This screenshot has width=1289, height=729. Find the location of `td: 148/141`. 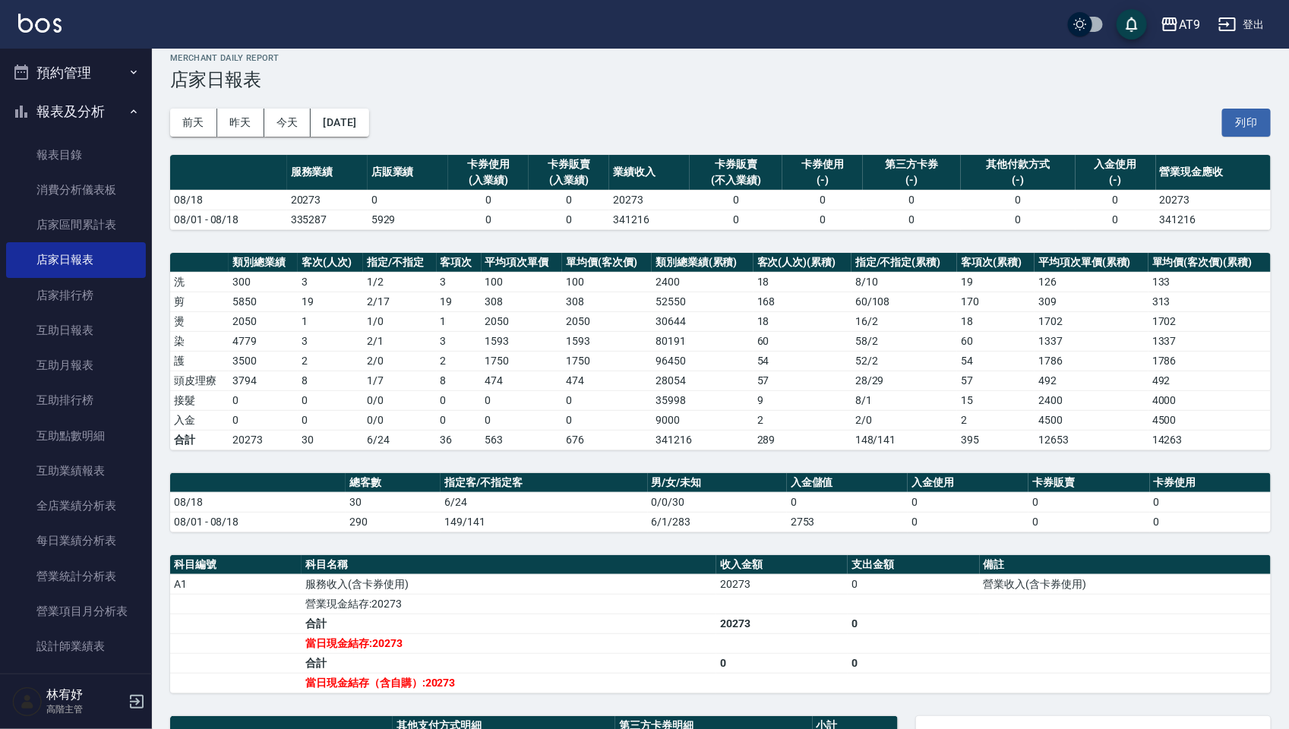

td: 148/141 is located at coordinates (904, 440).